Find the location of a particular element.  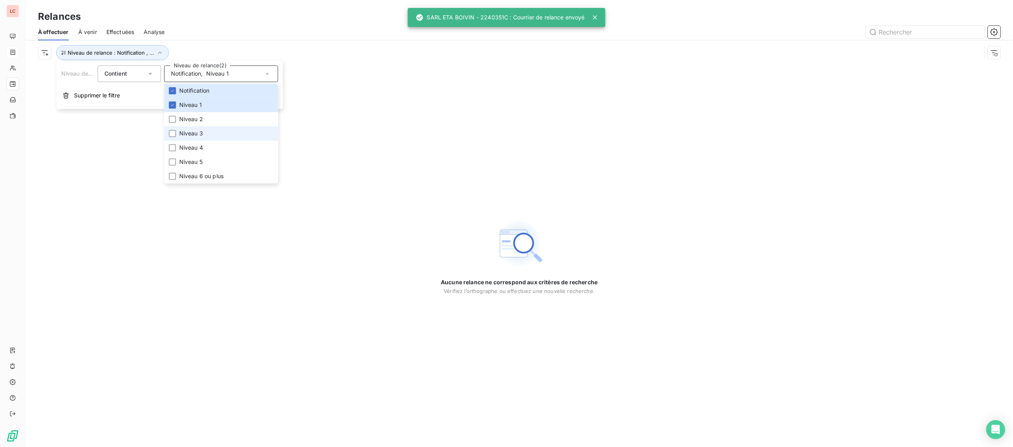

span: Aucune relance ne correspond aux critères de recherche is located at coordinates (519, 282).